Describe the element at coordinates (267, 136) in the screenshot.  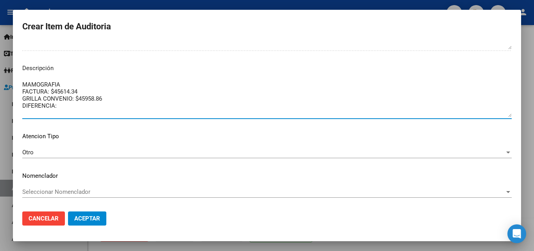
I see `p: Atencion Tipo` at that location.